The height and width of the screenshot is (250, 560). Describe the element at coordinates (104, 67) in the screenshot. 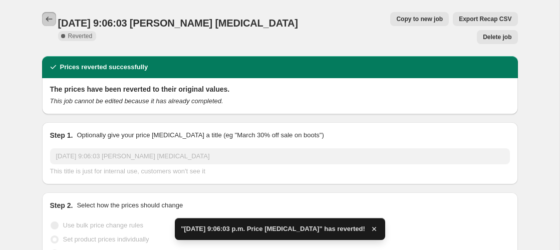

I see `h2: Prices reverted successfully` at that location.